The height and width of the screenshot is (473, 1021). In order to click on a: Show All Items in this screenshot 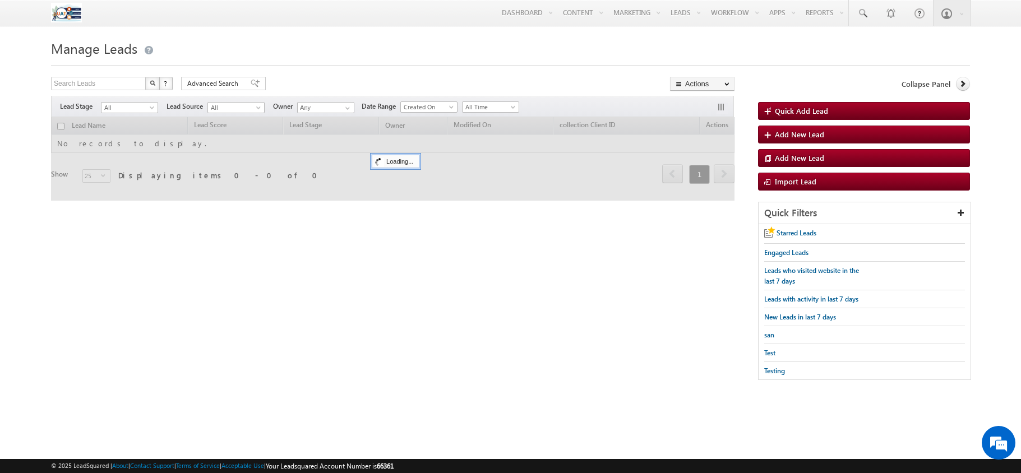, I will do `click(346, 108)`.